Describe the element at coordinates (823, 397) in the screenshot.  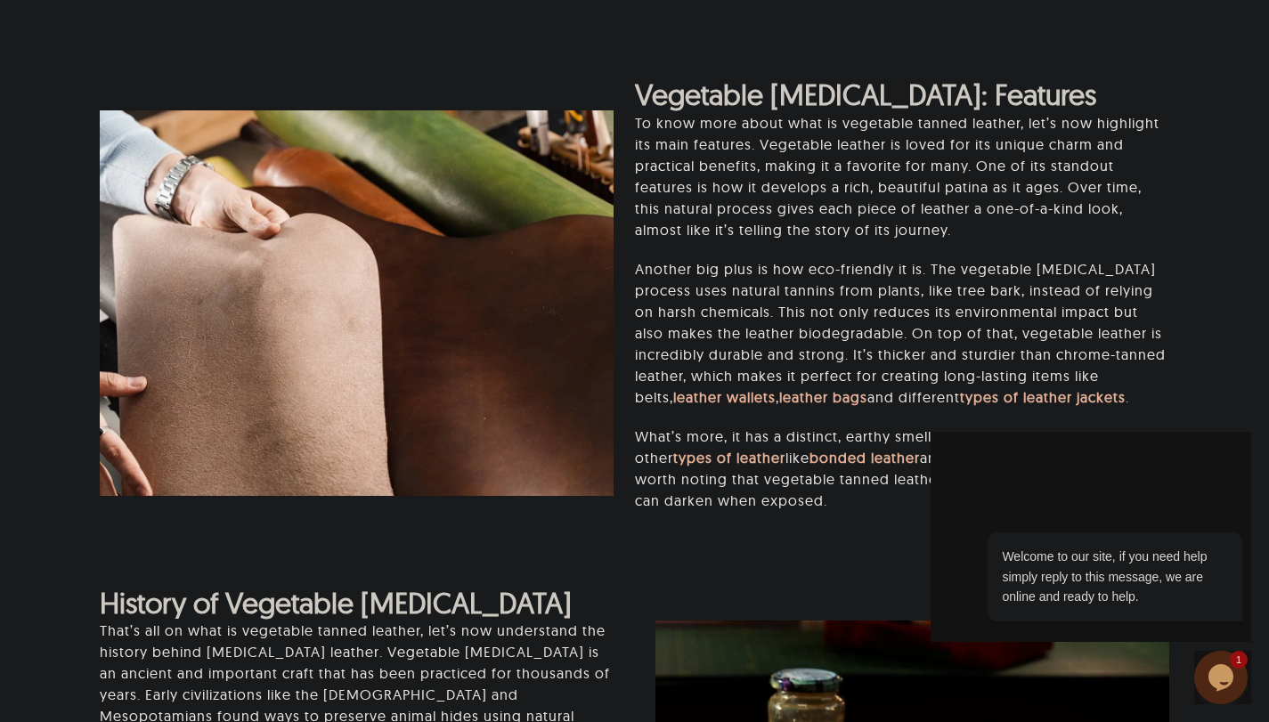
I see `a: leather bags` at that location.